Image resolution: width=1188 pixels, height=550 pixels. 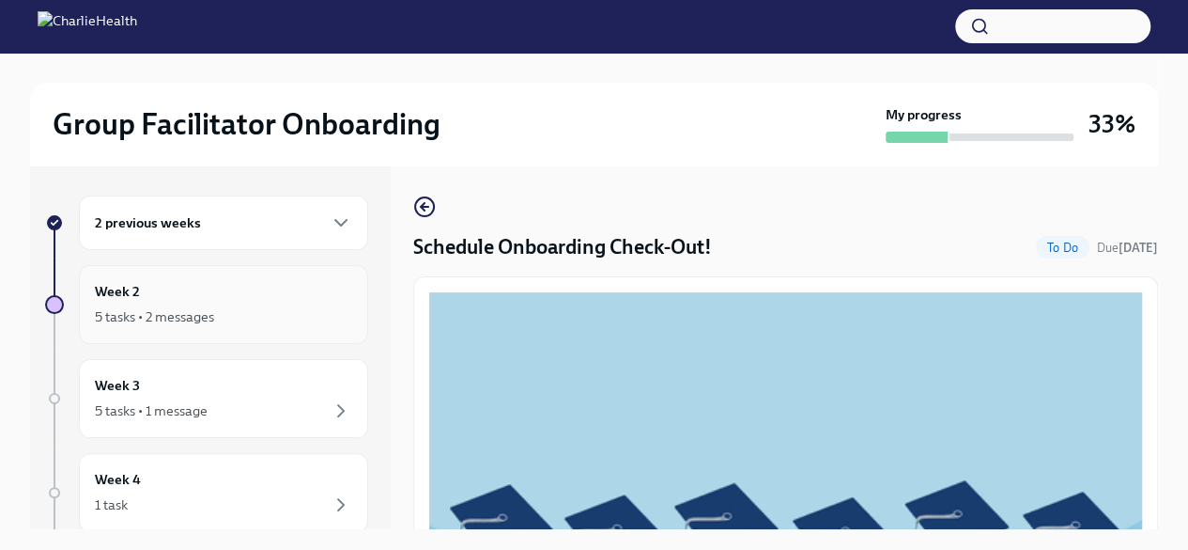 I want to click on div: 5 tasks • 1 message, so click(x=151, y=411).